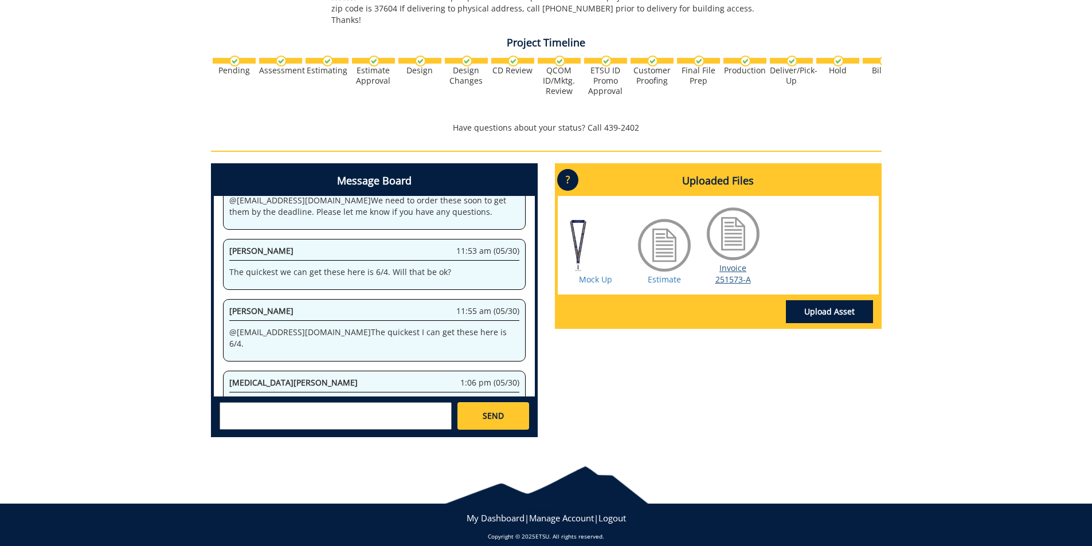 The width and height of the screenshot is (1092, 546). I want to click on div: Pending, so click(234, 71).